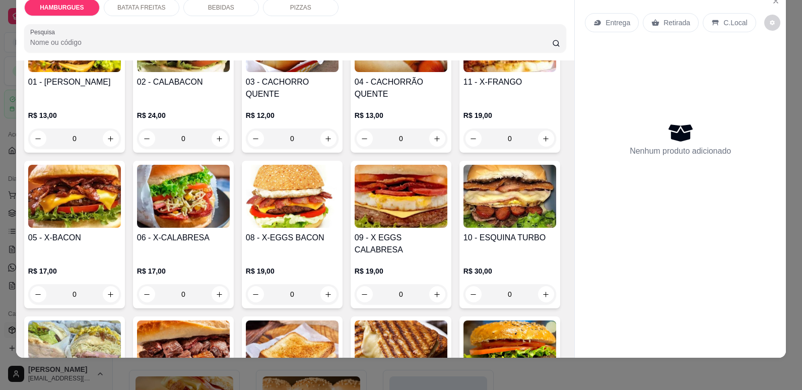 The width and height of the screenshot is (802, 390). Describe the element at coordinates (142, 8) in the screenshot. I see `p: BATATA FREITAS` at that location.